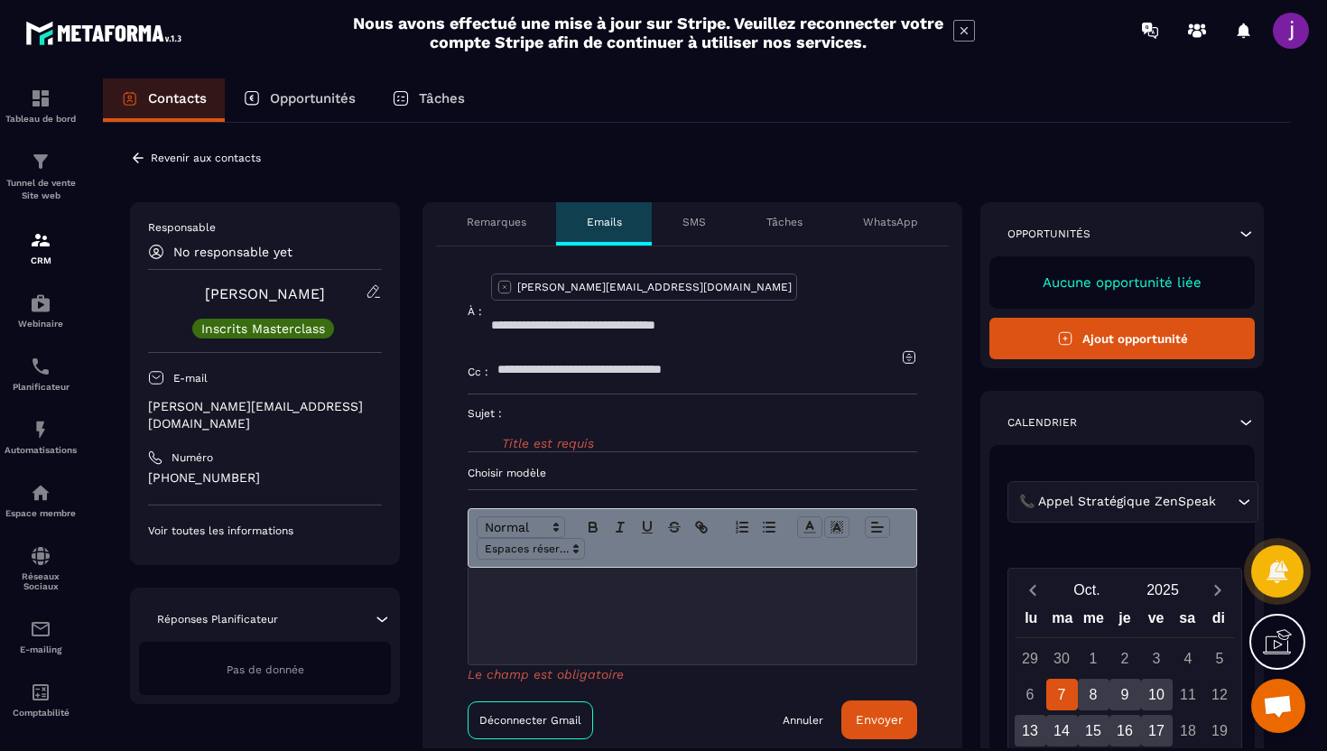  Describe the element at coordinates (692, 473) in the screenshot. I see `p: Choisir modèle` at that location.